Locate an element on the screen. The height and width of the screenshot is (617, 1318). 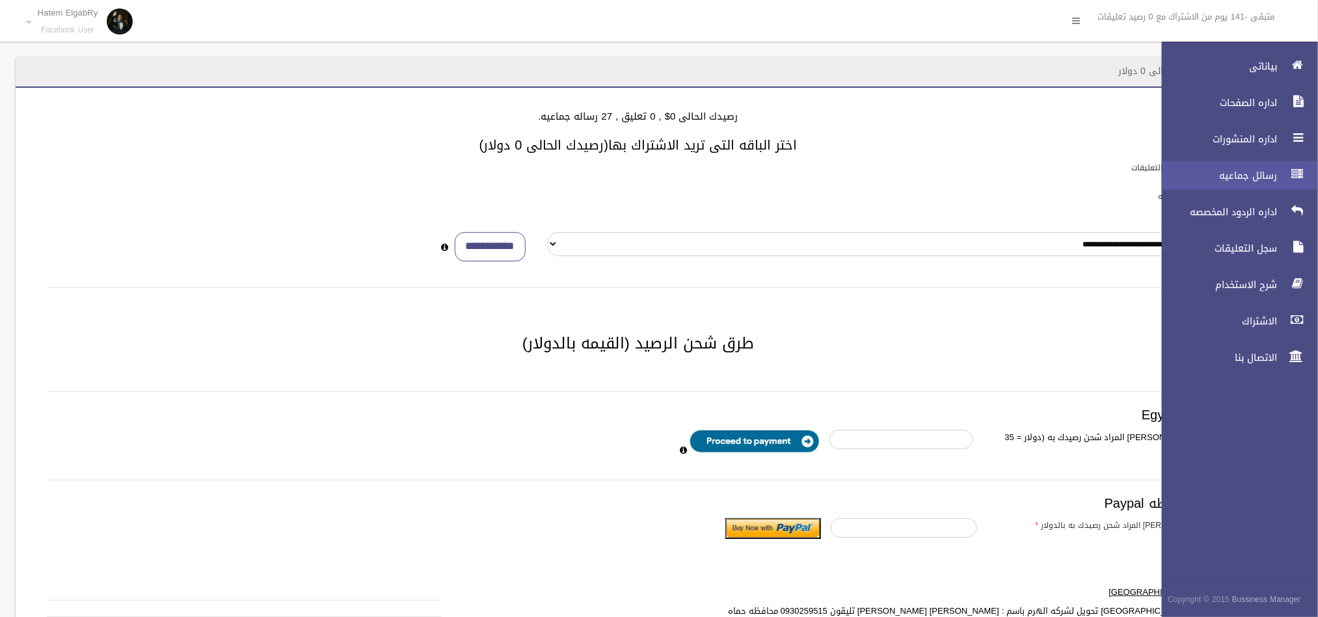
h3: Egypt payment is located at coordinates (638, 415).